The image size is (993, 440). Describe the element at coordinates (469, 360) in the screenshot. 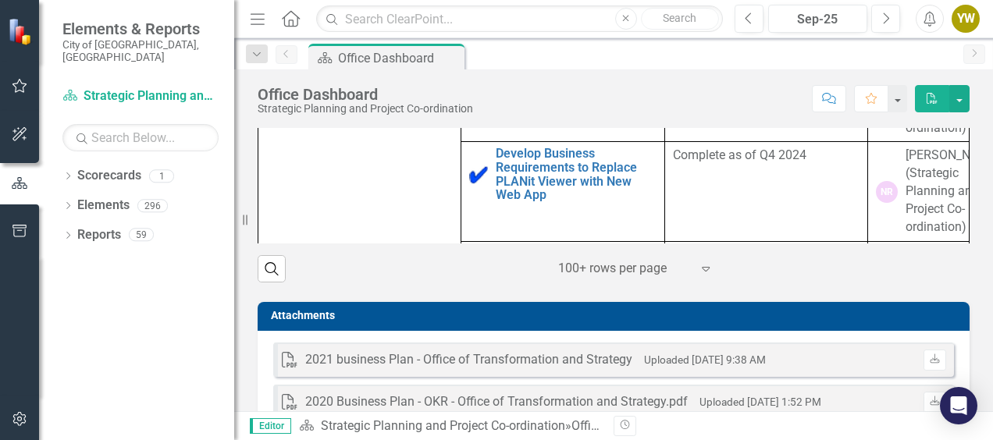

I see `div: 2021 business Plan - Office of Transformation and Strategy` at that location.